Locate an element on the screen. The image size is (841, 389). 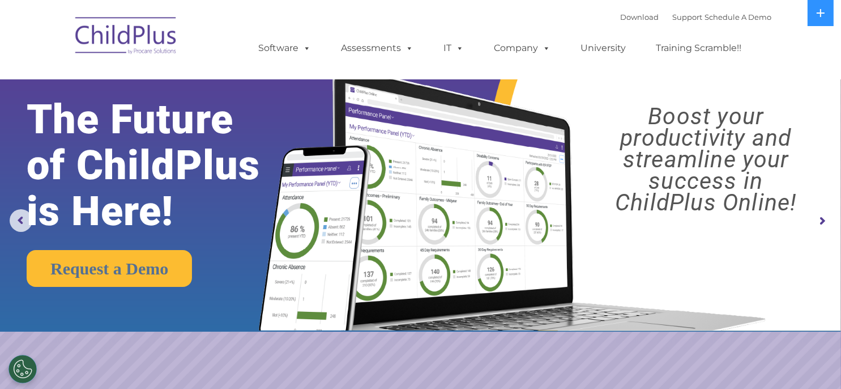
a: Support is located at coordinates (688, 17).